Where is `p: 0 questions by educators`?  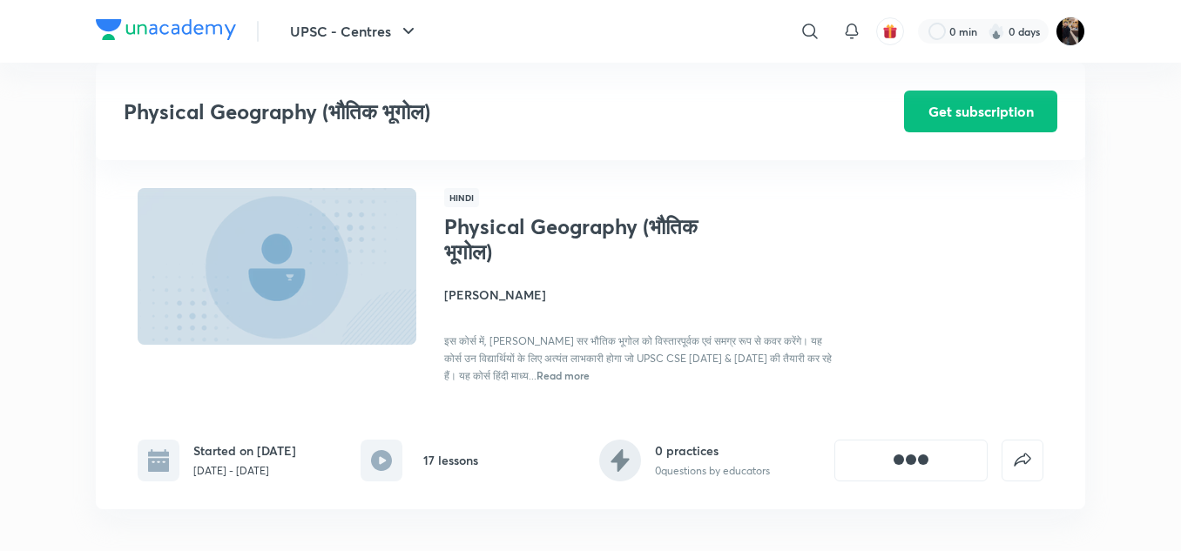
p: 0 questions by educators is located at coordinates (713, 471).